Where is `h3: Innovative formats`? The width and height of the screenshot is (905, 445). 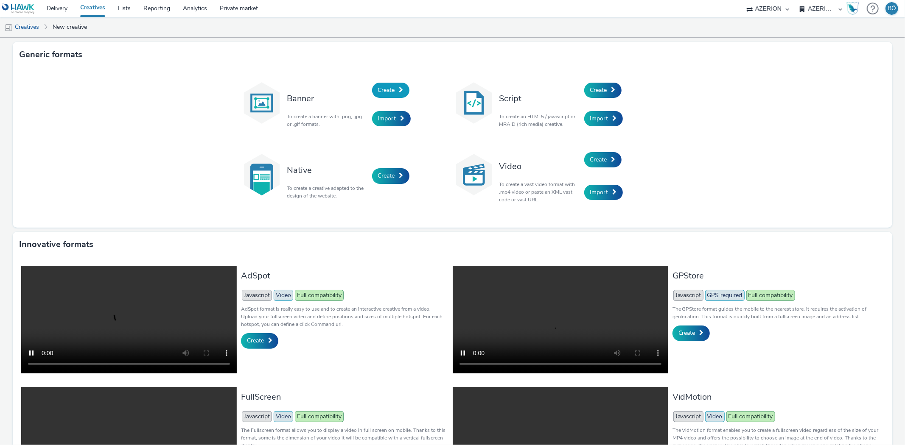 h3: Innovative formats is located at coordinates (56, 245).